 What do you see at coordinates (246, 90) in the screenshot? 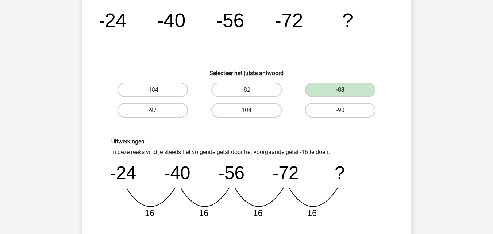
I see `label: -82` at bounding box center [246, 90].